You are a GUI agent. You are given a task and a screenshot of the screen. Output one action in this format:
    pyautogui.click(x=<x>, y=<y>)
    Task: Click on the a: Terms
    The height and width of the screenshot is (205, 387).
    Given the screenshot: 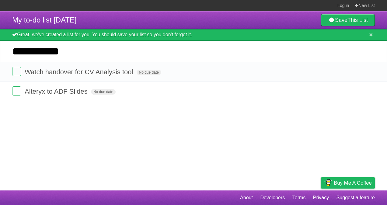 What is the action you would take?
    pyautogui.click(x=299, y=198)
    